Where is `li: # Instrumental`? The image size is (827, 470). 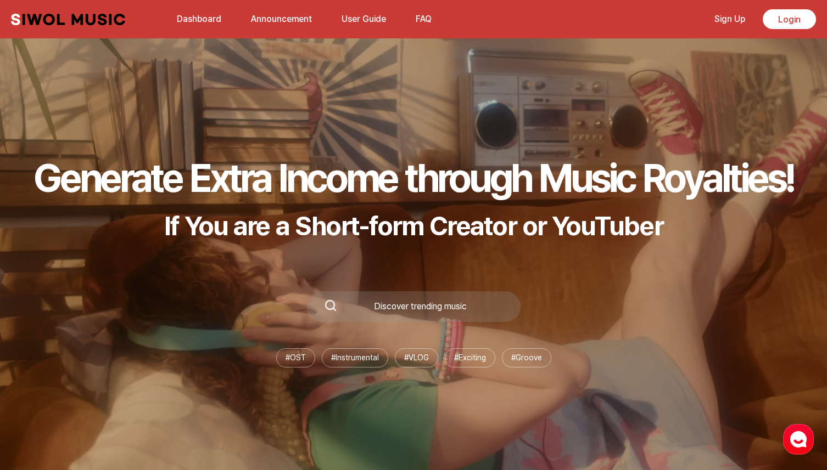 li: # Instrumental is located at coordinates (355, 358).